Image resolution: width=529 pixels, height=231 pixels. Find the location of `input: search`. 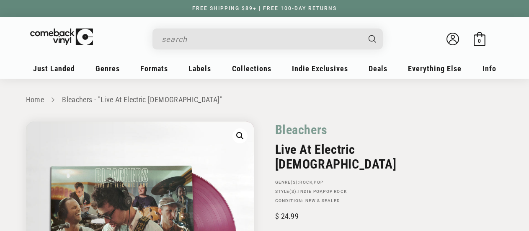

input: search is located at coordinates (261, 39).